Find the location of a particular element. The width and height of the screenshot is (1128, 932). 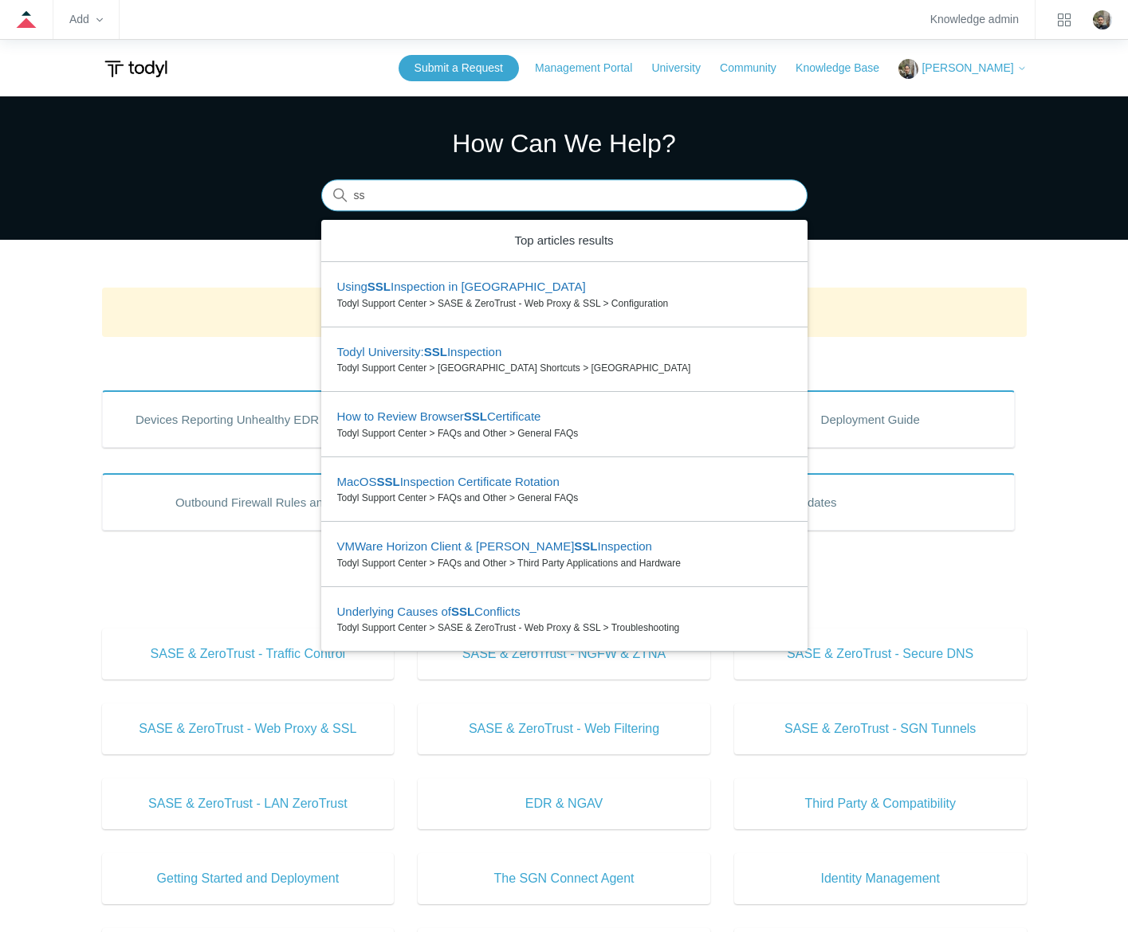

a: SASE & ZeroTrust - Web Proxy & SSL is located at coordinates (248, 729).